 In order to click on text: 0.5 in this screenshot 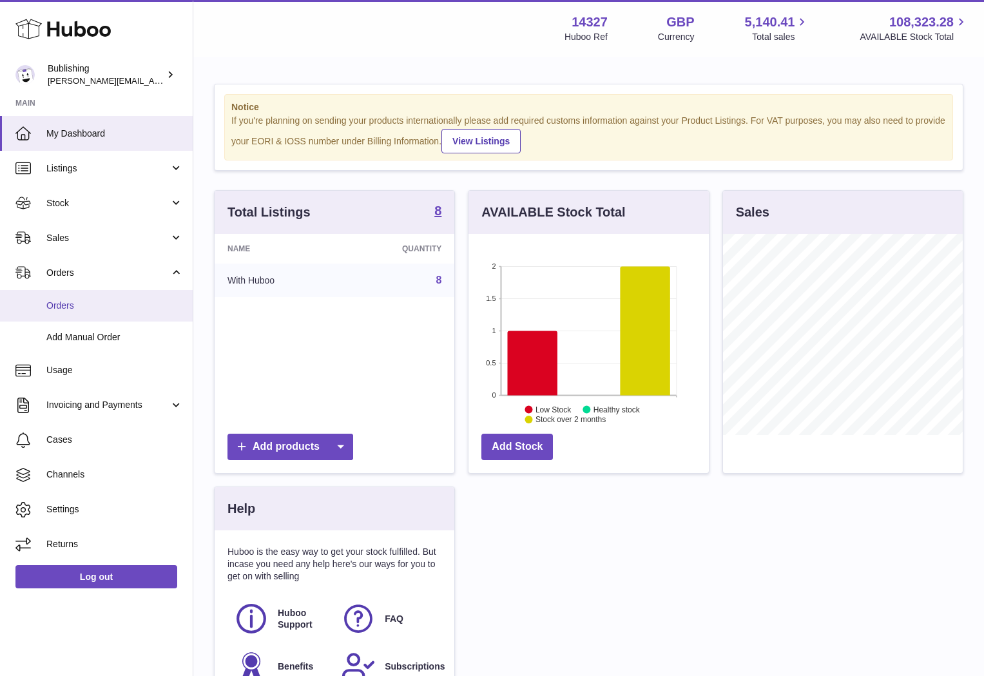, I will do `click(491, 363)`.